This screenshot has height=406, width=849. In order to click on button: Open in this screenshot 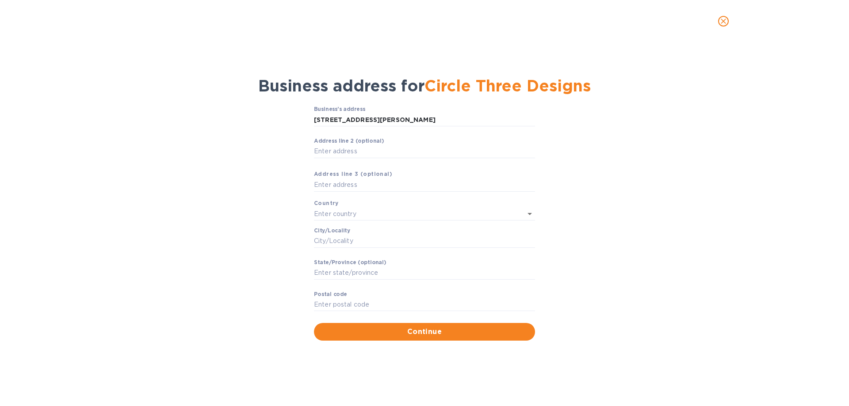, I will do `click(530, 214)`.